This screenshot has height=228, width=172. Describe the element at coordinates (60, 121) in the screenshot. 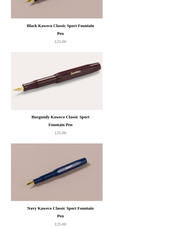

I see `div: Burgundy Kaweco Classic Sport Fountain Pen` at that location.